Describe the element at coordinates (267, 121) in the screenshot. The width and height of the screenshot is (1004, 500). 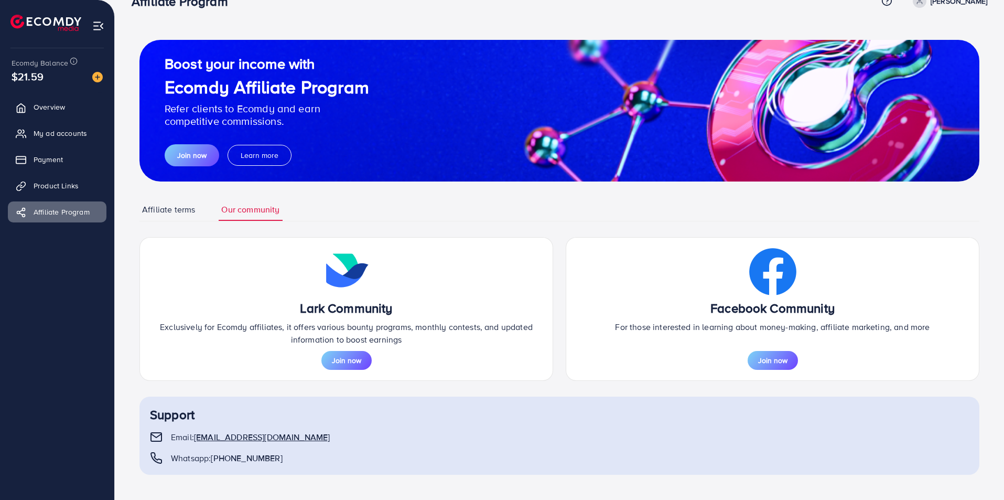
I see `p: competitive commissions.` at that location.